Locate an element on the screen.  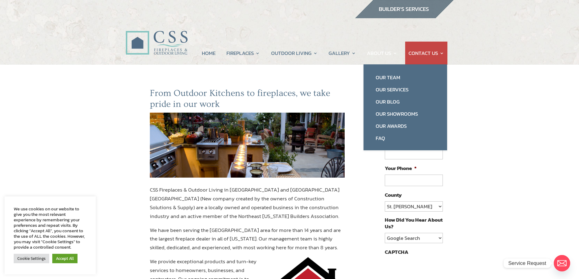
a: HOME is located at coordinates (208, 53).